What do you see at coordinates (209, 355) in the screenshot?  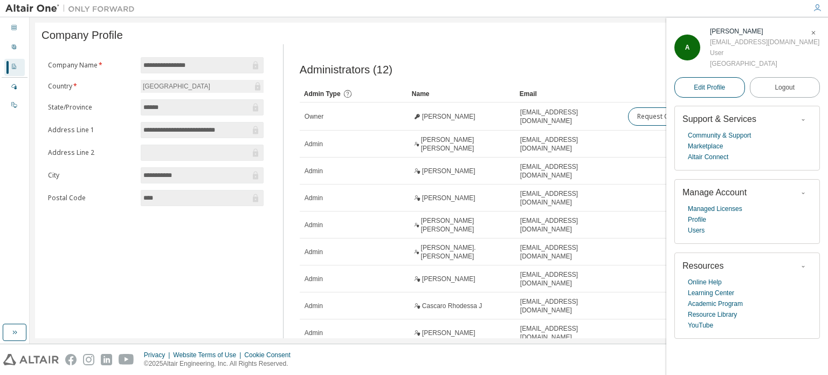 I see `div: Website Terms of Use` at bounding box center [209, 355].